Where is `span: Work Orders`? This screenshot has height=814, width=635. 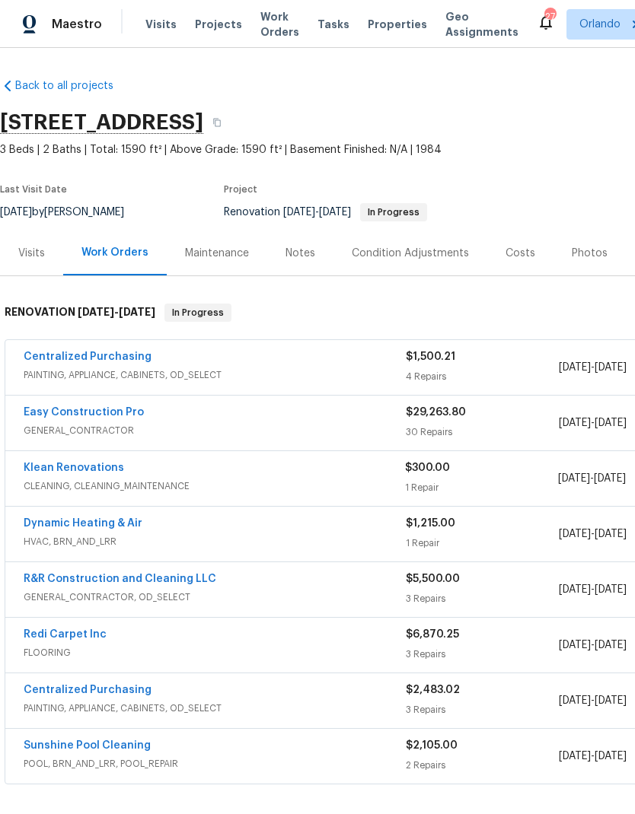
span: Work Orders is located at coordinates (279, 24).